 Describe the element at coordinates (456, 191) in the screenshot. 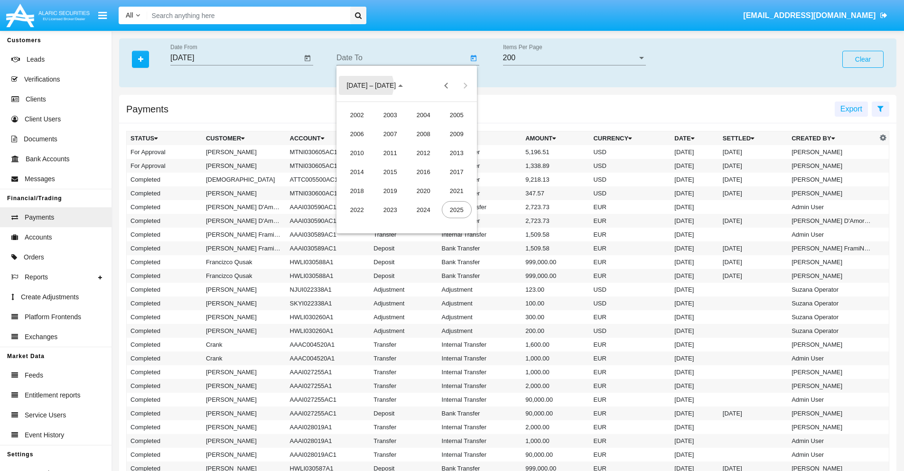

I see `div: 2021` at that location.